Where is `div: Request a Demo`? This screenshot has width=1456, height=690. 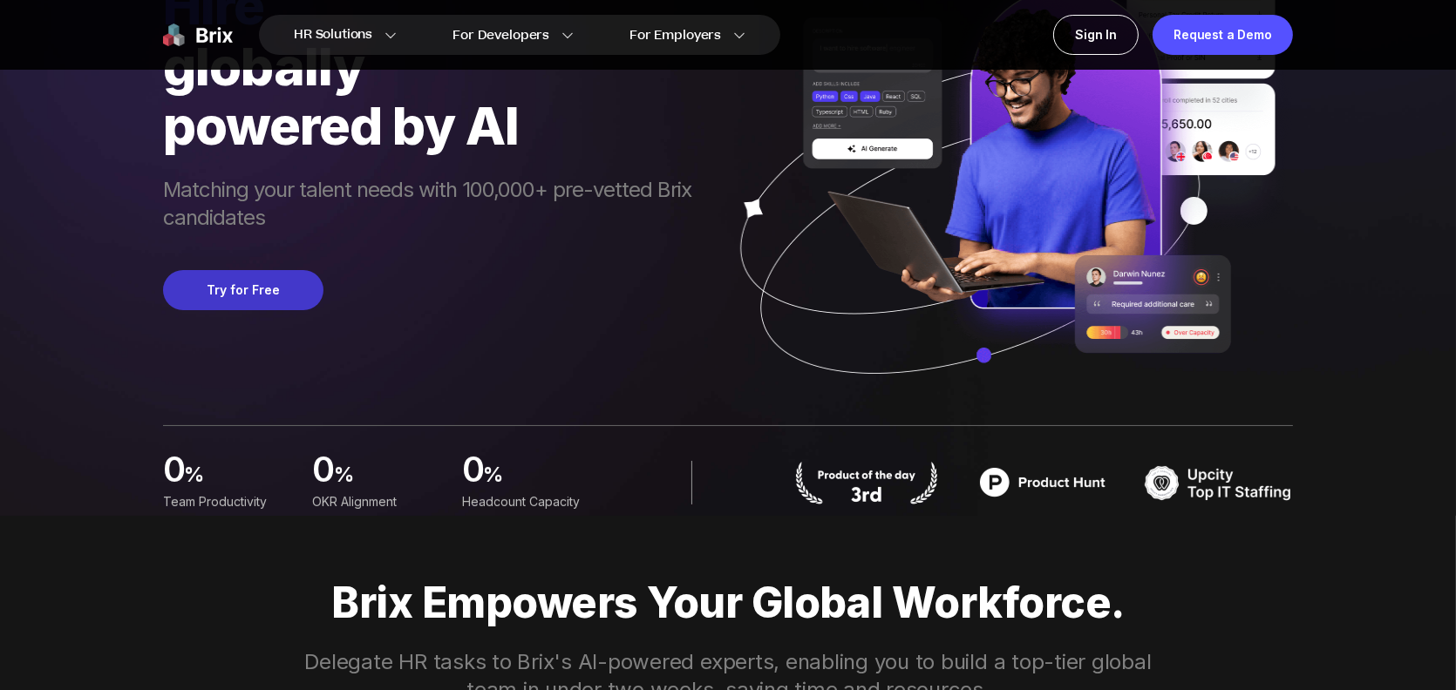
div: Request a Demo is located at coordinates (1222, 35).